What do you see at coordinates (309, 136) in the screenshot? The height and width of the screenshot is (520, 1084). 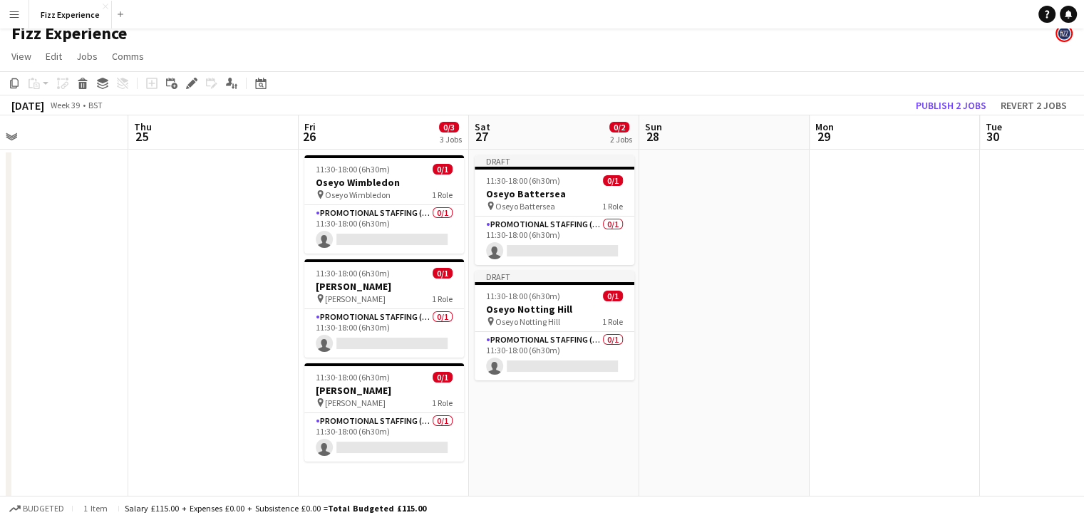 I see `span: 26` at bounding box center [309, 136].